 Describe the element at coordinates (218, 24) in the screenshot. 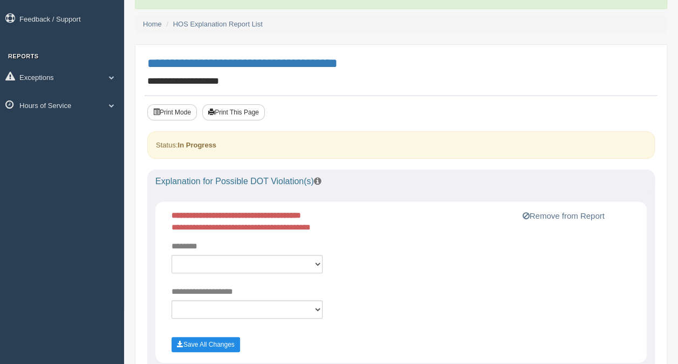

I see `a: HOS Explanation Report List` at that location.